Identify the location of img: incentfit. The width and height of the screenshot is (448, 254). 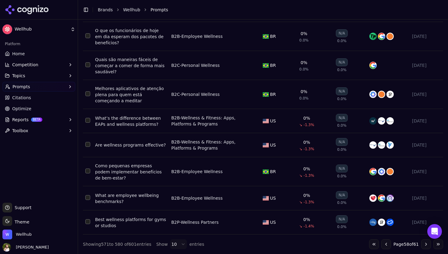
(390, 145).